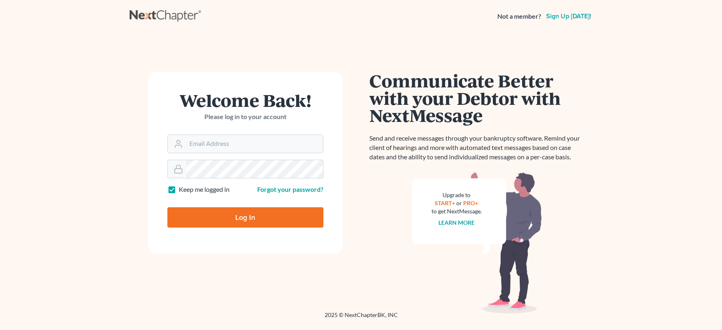 This screenshot has height=330, width=722. Describe the element at coordinates (477, 243) in the screenshot. I see `img: nextmessage_bg-59042aed3d76b12b5cd301f8e5b87938c9018125f34e5fa2b7a6b67550977c72.svg` at that location.